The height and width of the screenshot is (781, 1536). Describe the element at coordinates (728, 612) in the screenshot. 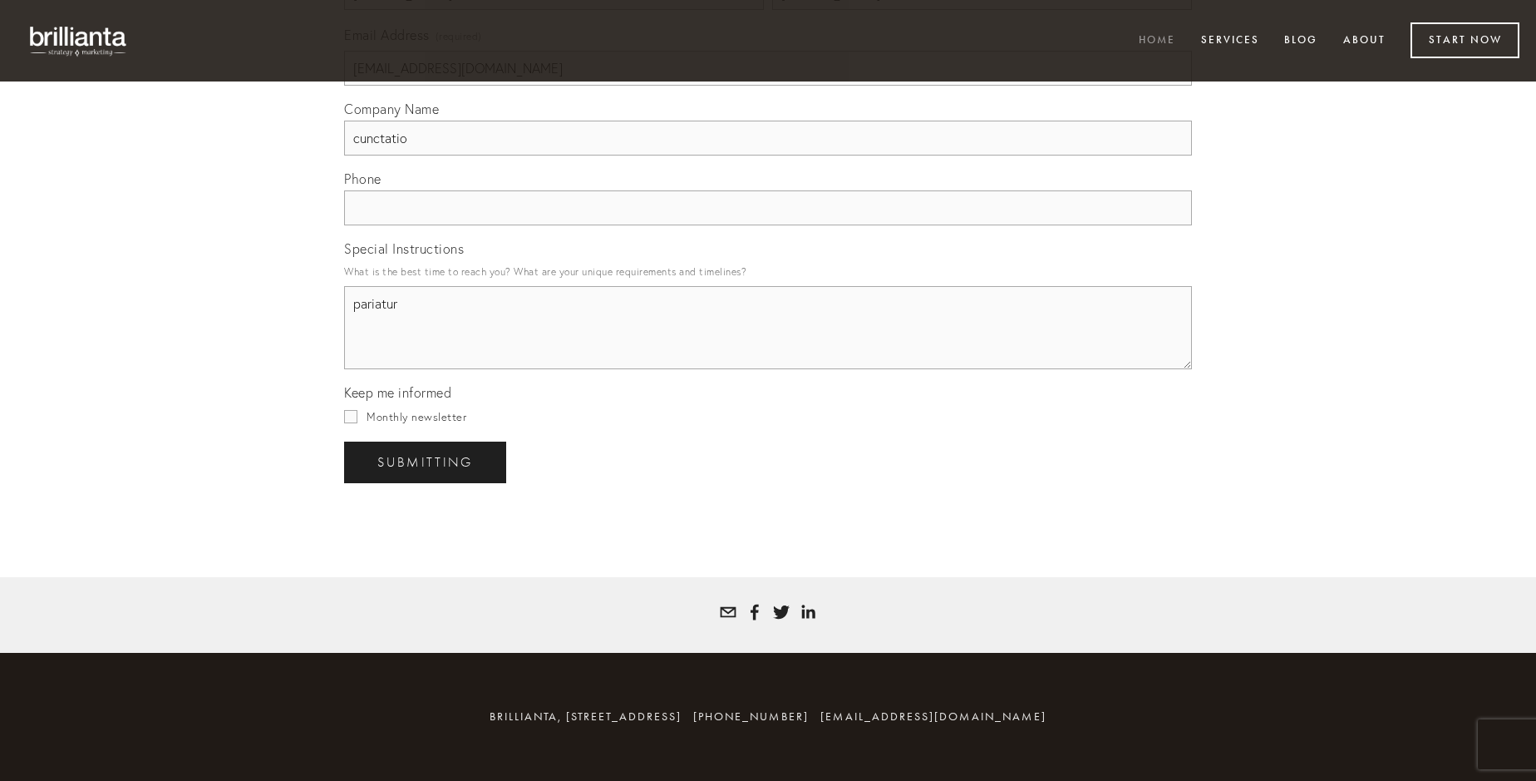

I see `a: tatyana@brillianta.com` at that location.